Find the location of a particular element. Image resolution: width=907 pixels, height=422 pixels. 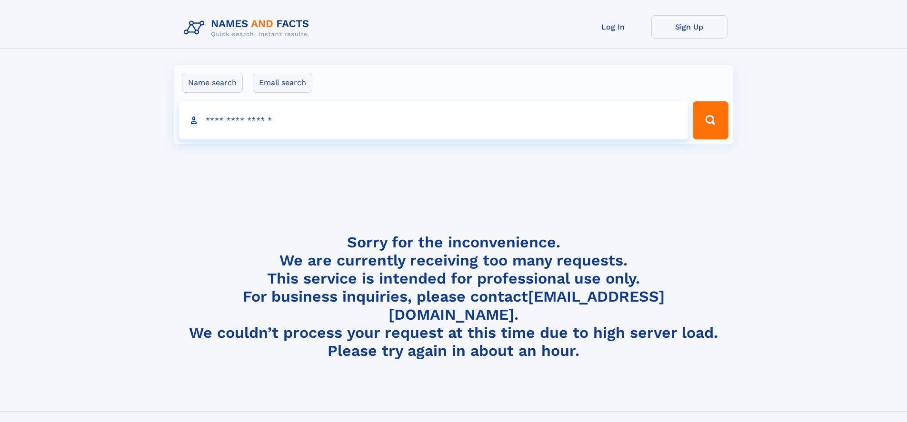

label: Email search is located at coordinates (282, 83).